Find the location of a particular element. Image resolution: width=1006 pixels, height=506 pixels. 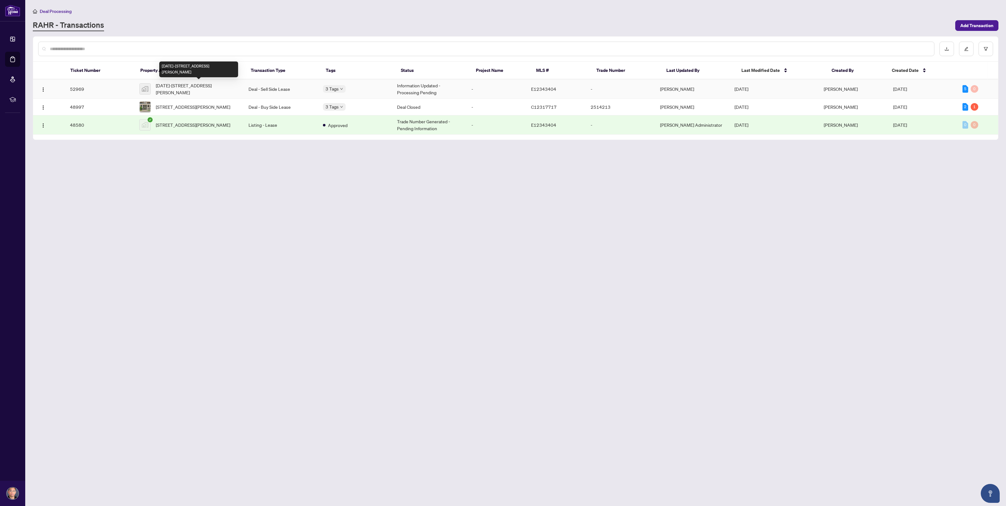

td: 48580 is located at coordinates (100, 125).